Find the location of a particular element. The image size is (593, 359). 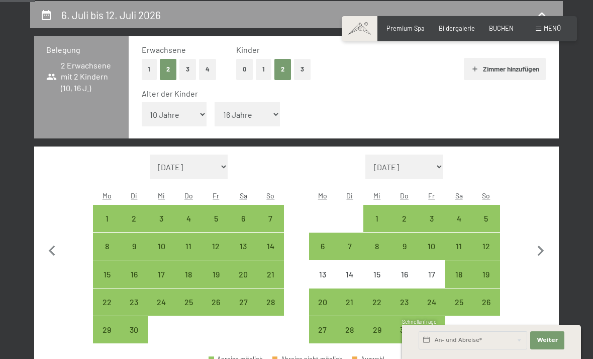

div: 24 is located at coordinates (432, 310).